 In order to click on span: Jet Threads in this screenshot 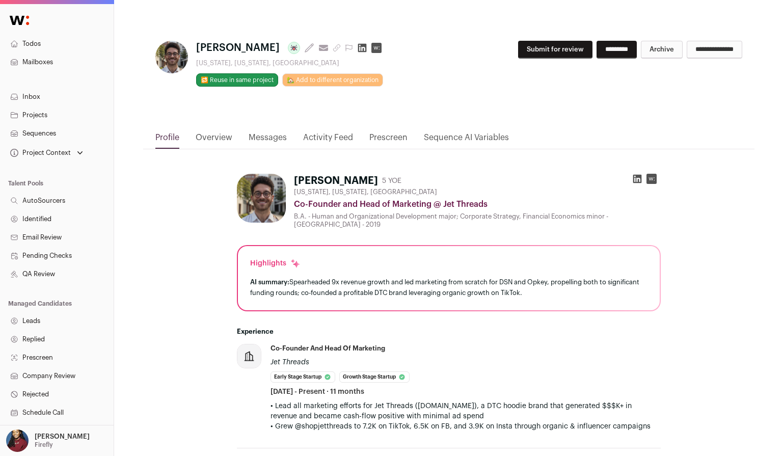, I will do `click(290, 362)`.